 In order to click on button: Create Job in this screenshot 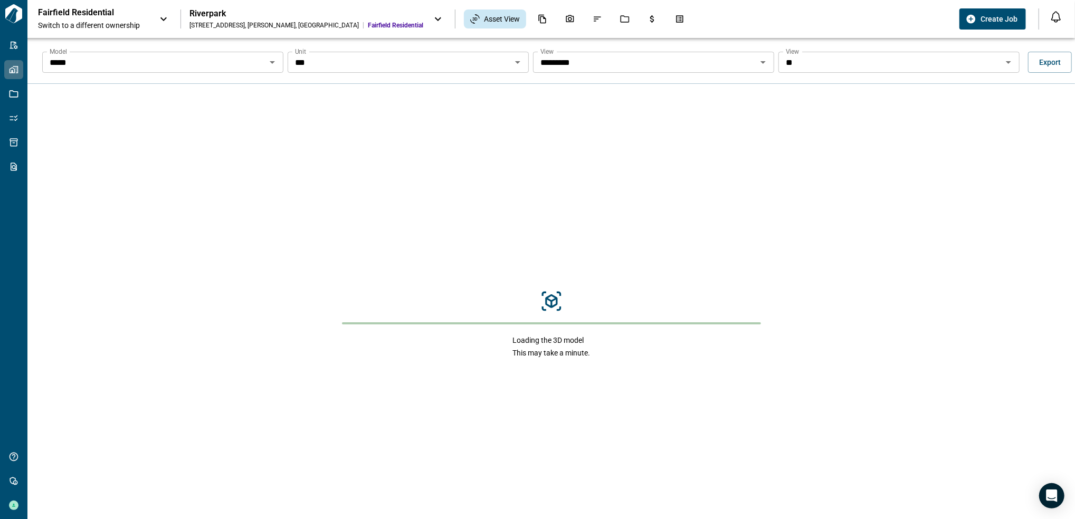, I will do `click(993, 19)`.